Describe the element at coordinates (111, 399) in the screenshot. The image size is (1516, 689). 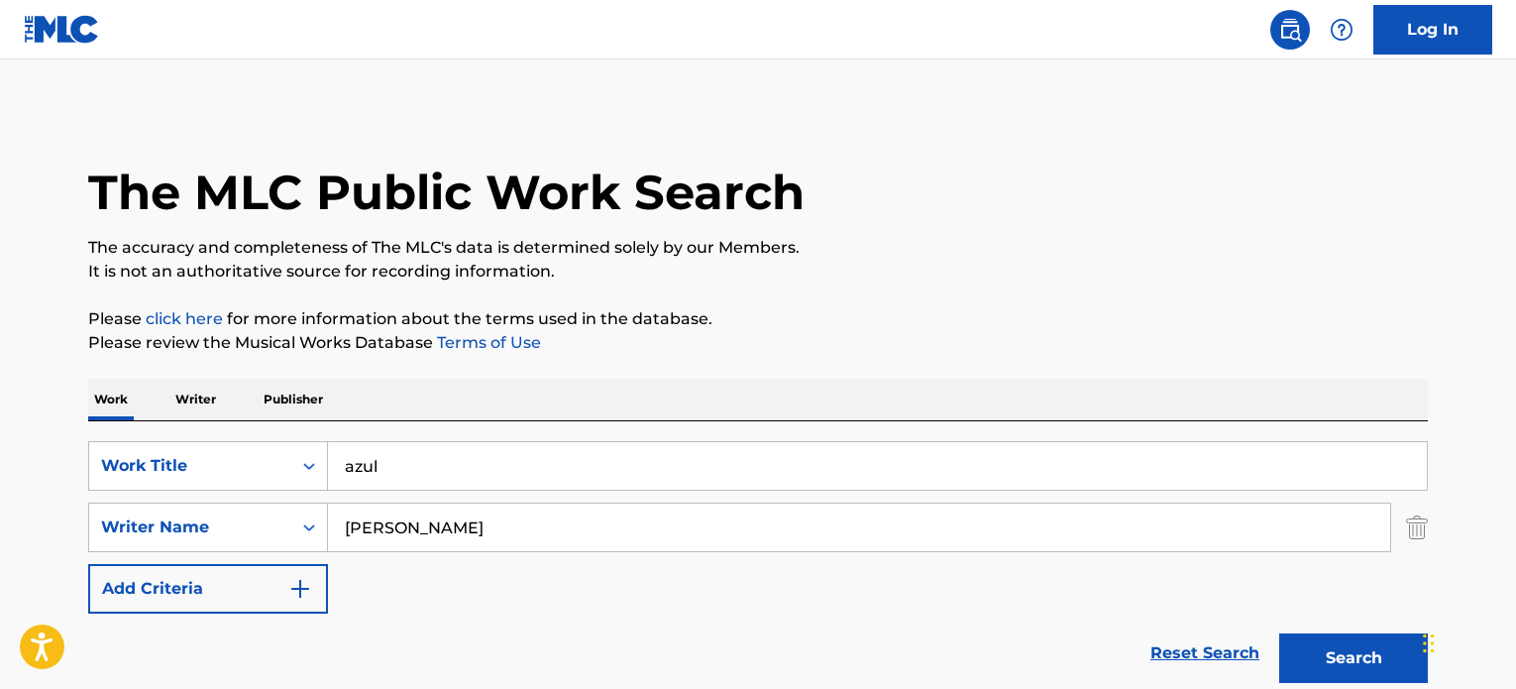
I see `p: Work` at that location.